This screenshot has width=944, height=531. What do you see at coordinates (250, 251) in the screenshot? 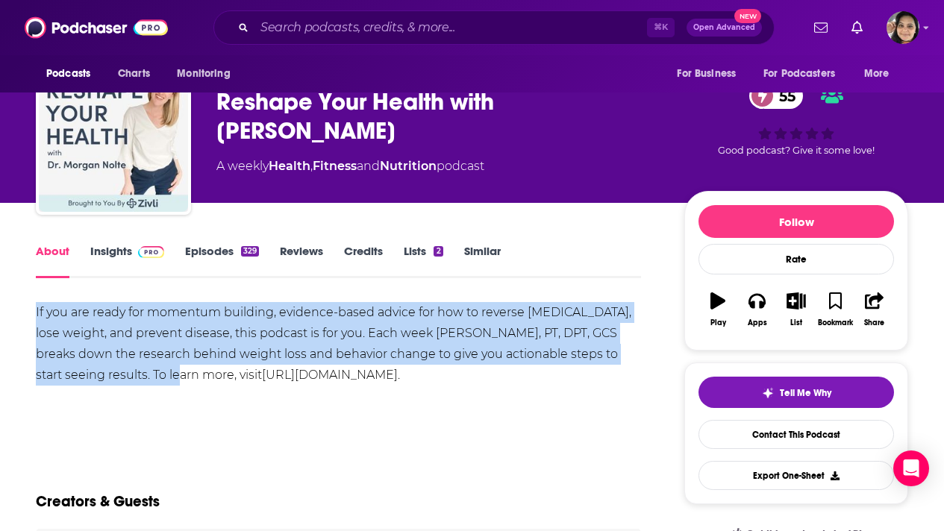
I see `div: 329` at bounding box center [250, 251].